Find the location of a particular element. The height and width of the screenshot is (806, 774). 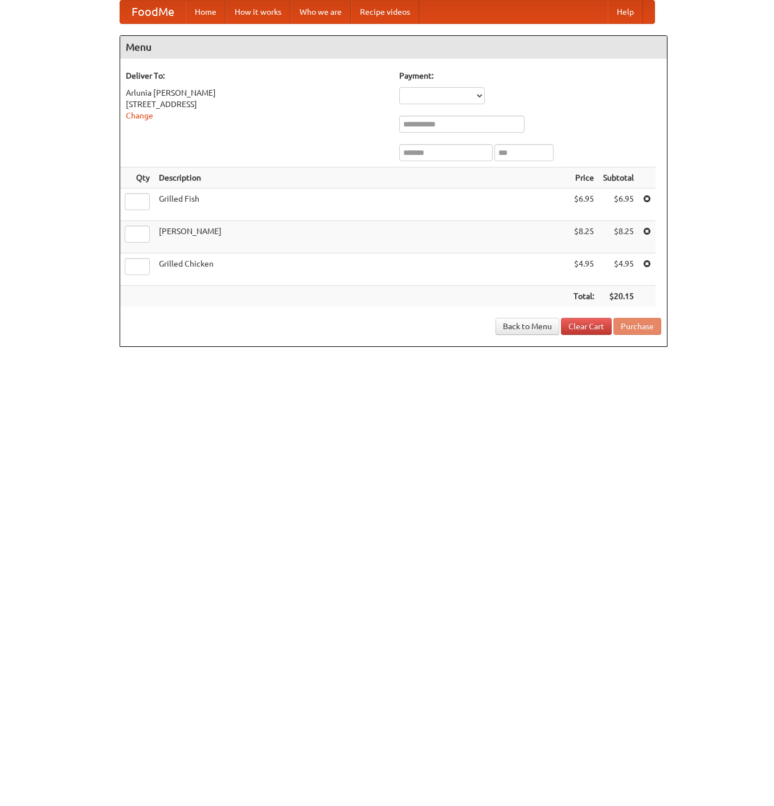

th: Subtotal is located at coordinates (618, 178).